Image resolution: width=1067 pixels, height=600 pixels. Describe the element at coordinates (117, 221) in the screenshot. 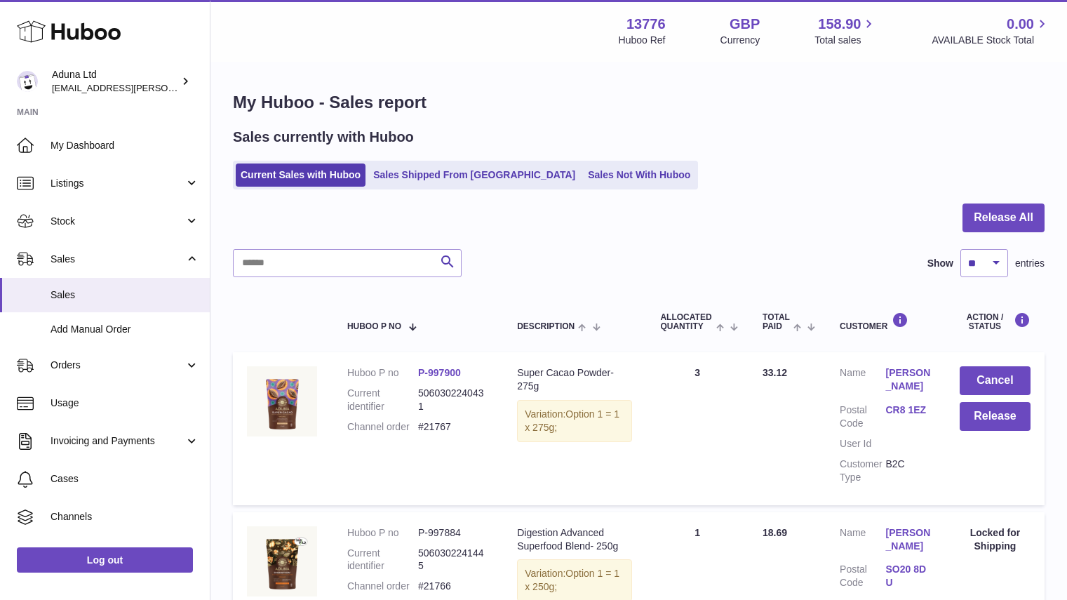

I see `span: Stock` at that location.